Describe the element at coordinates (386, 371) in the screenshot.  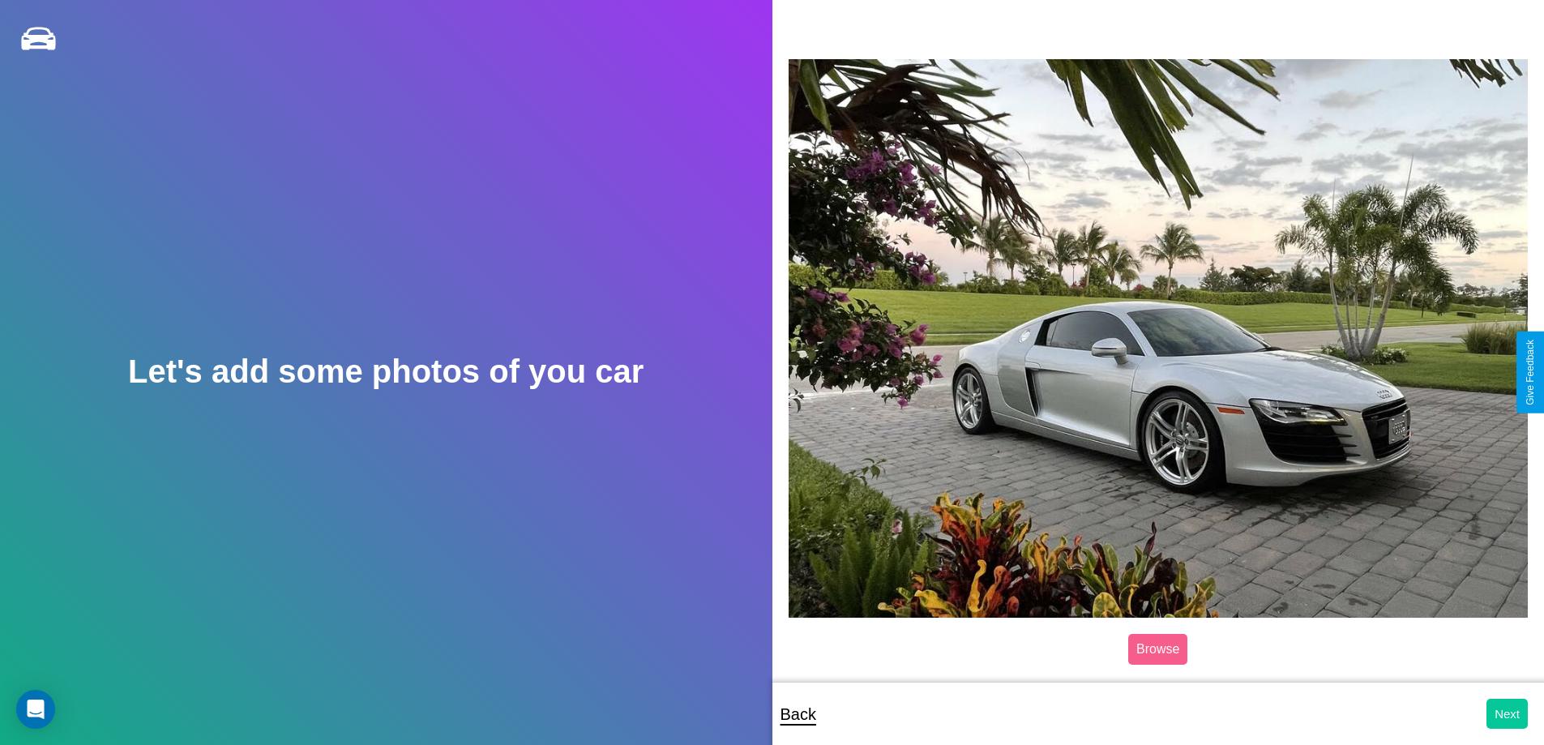
I see `h2: Let's add some photos of you car` at that location.